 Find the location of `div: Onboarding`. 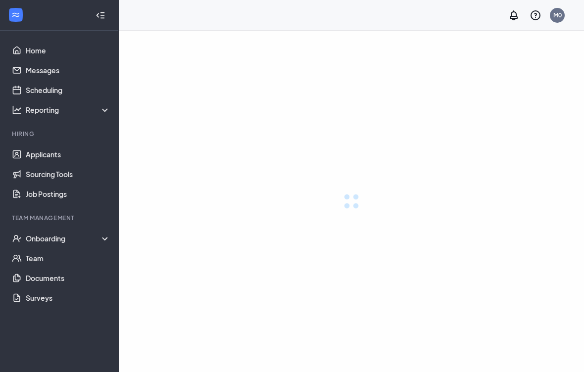

div: Onboarding is located at coordinates (68, 239).